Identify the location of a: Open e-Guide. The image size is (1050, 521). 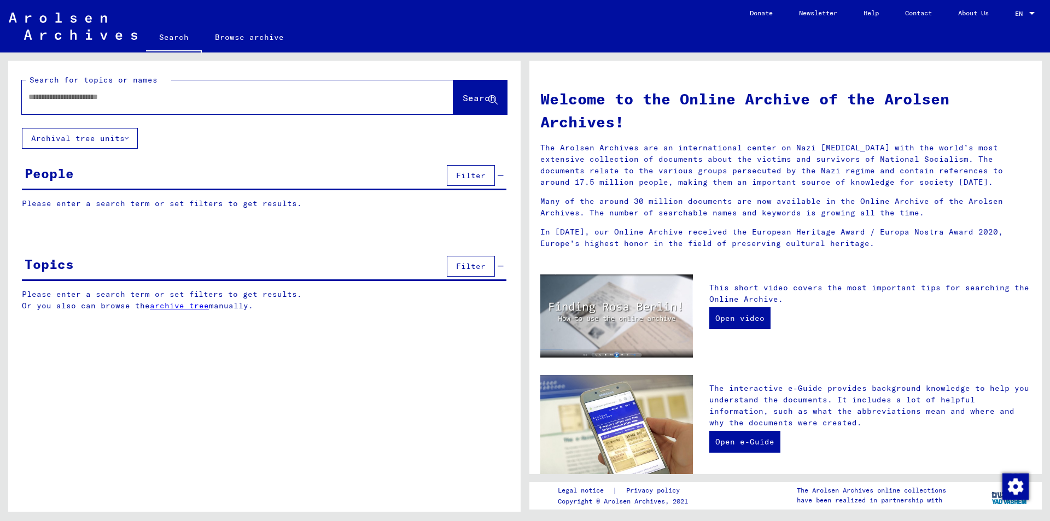
(745, 442).